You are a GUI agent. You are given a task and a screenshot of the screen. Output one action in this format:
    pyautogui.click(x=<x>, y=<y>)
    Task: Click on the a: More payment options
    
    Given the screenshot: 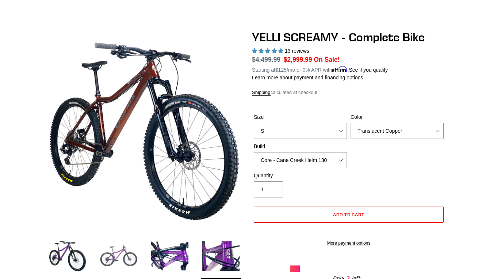 What is the action you would take?
    pyautogui.click(x=349, y=243)
    